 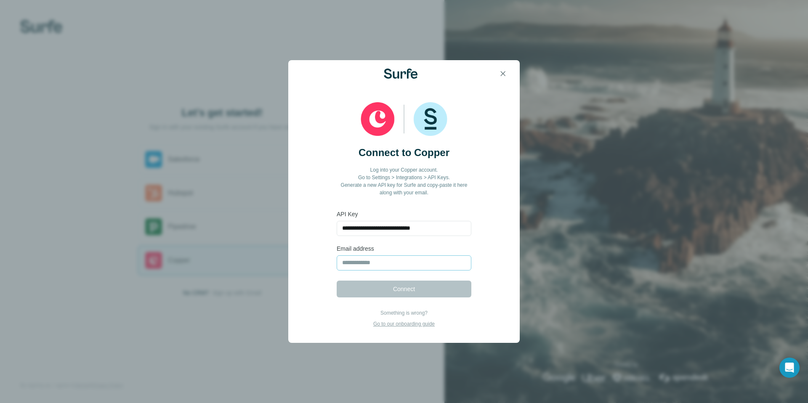 What do you see at coordinates (404, 181) in the screenshot?
I see `p: Log into your Copper account. Go to Settings > Integrations > API Keys. Generate a new API key fo...` at bounding box center [404, 181].